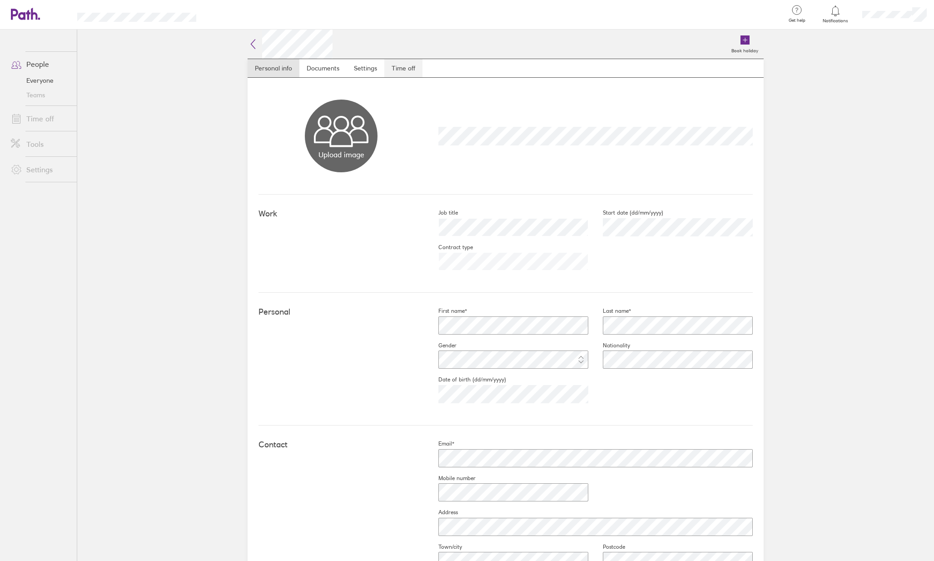  What do you see at coordinates (441, 213) in the screenshot?
I see `label: Job title` at bounding box center [441, 213].